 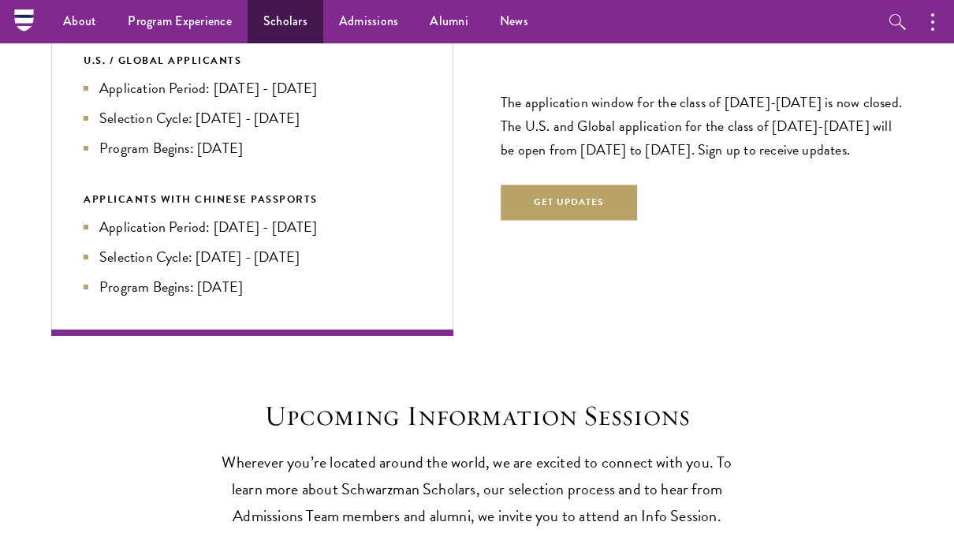 What do you see at coordinates (569, 203) in the screenshot?
I see `button: Get Updates` at bounding box center [569, 203].